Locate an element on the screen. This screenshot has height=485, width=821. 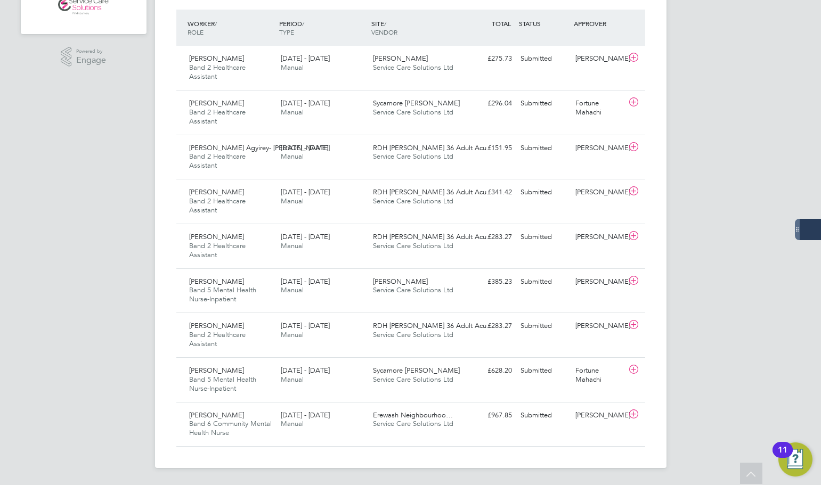
div: £341.42 is located at coordinates (489, 192).